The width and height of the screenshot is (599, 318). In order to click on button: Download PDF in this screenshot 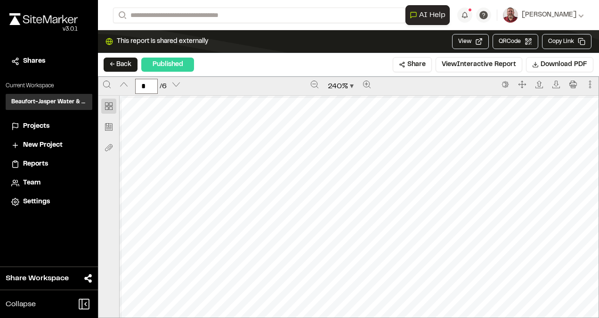, I will do `click(560, 65)`.